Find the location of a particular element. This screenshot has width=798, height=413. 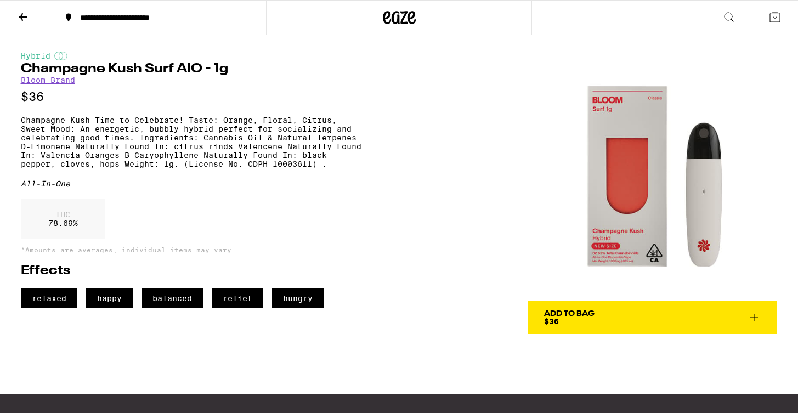

h1: Champagne Kush Surf AIO - 1g is located at coordinates (191, 69).